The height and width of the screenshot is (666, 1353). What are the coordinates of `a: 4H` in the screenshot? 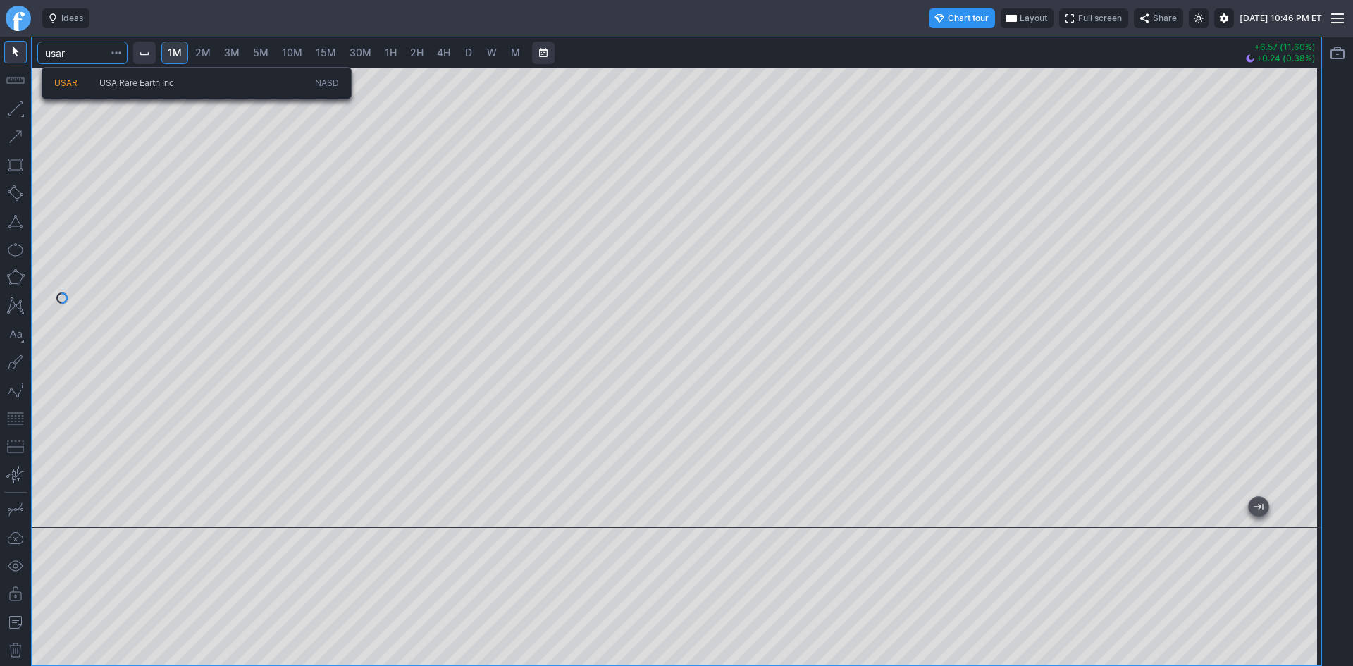 It's located at (443, 53).